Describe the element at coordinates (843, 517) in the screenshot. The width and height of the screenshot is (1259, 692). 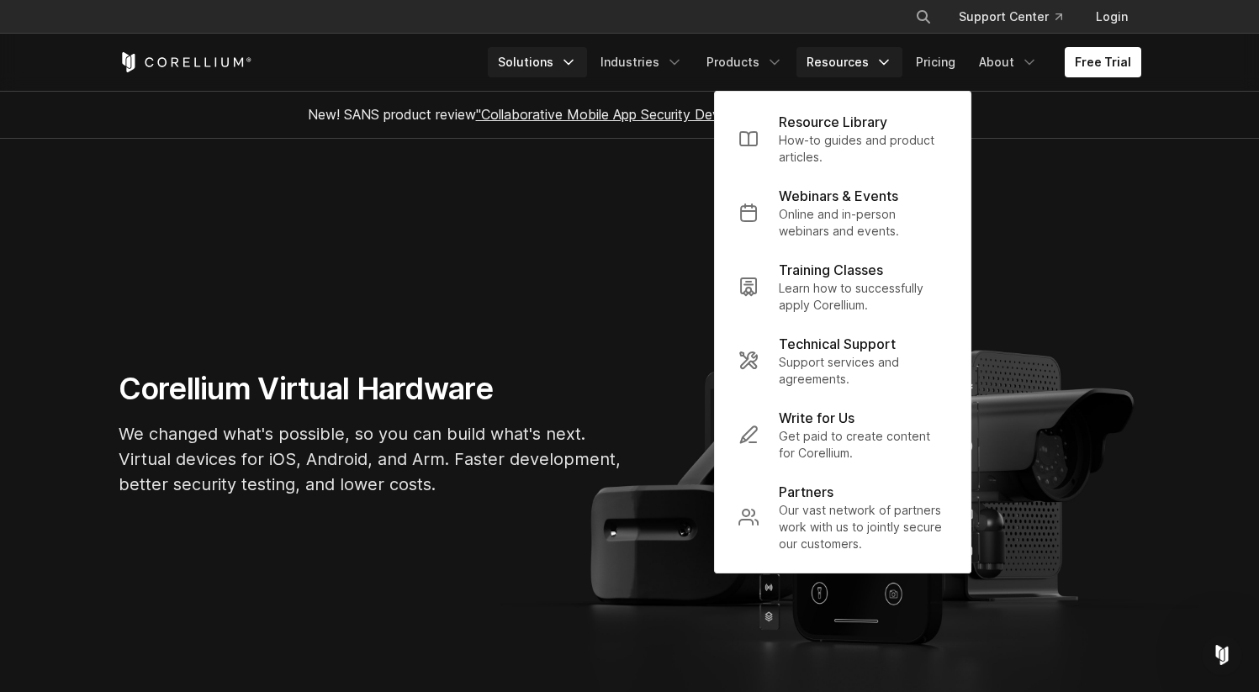
I see `a: Partners Our vast network of partners work with us to jointly secure our customers.` at that location.